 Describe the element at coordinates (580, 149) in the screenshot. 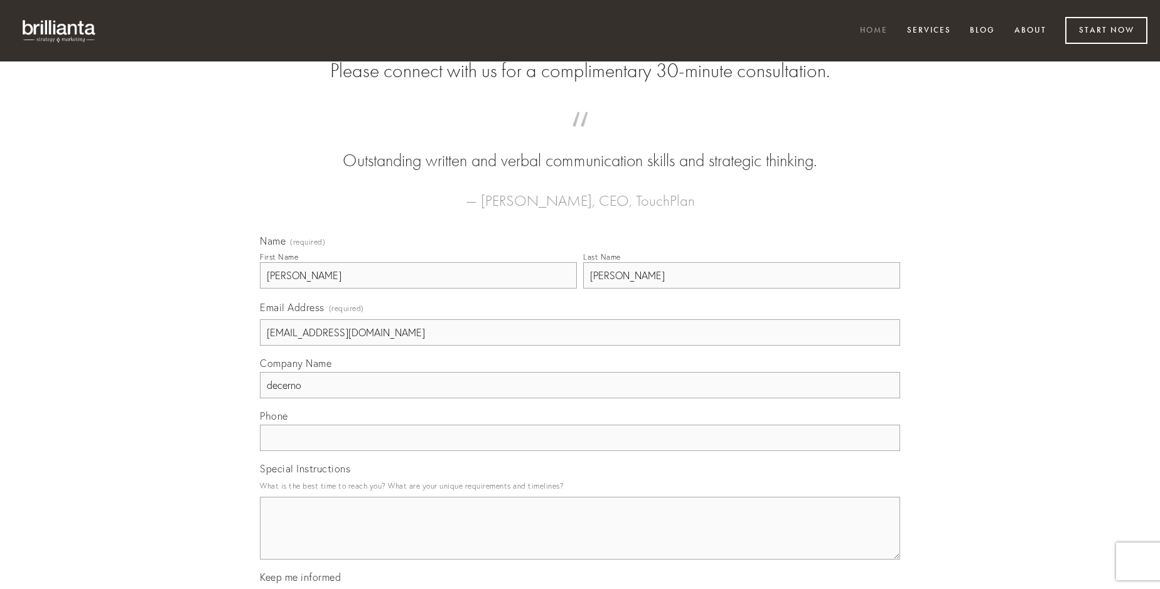

I see `blockquote: Outstanding written and verbal communication skills and strategic thinking.` at that location.